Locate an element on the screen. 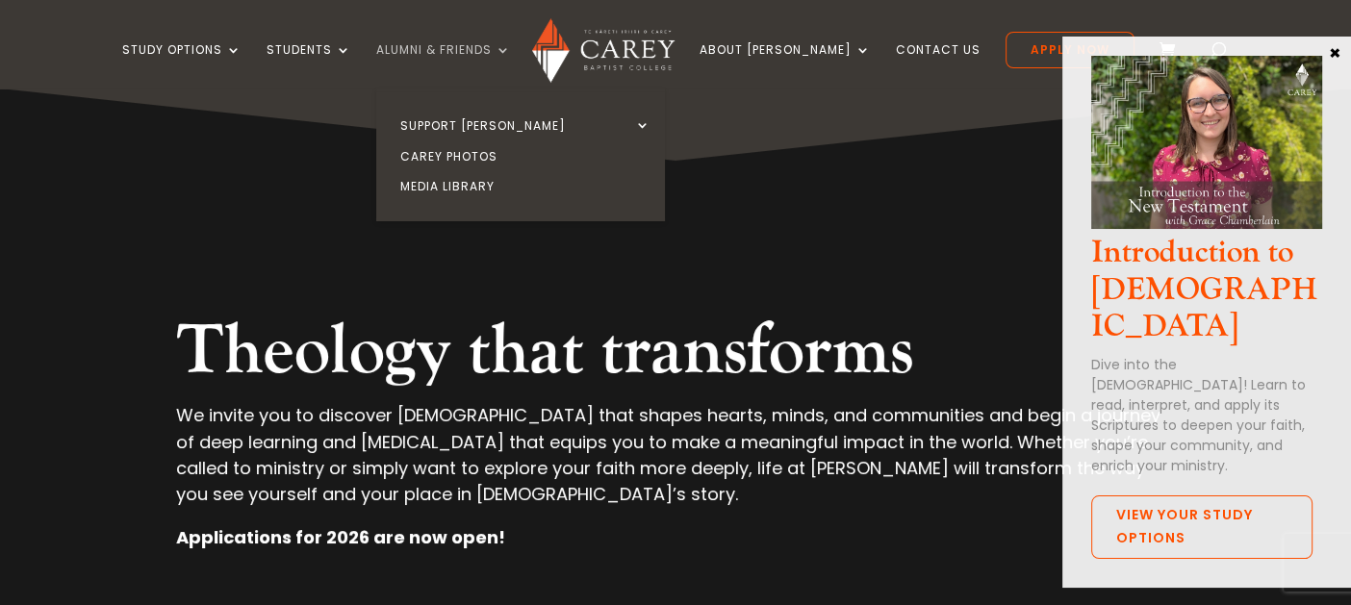 The height and width of the screenshot is (605, 1351). a: Apply Now is located at coordinates (1070, 50).